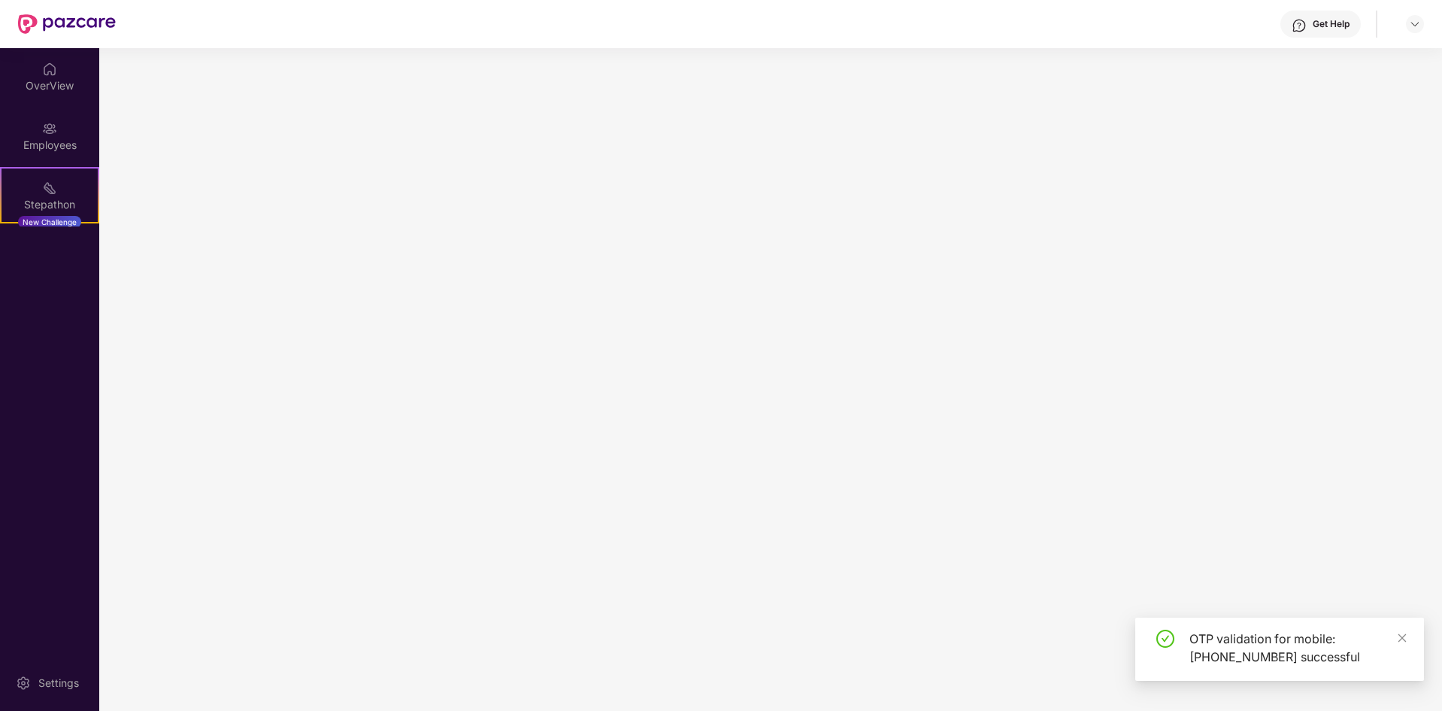  I want to click on span: close, so click(1402, 638).